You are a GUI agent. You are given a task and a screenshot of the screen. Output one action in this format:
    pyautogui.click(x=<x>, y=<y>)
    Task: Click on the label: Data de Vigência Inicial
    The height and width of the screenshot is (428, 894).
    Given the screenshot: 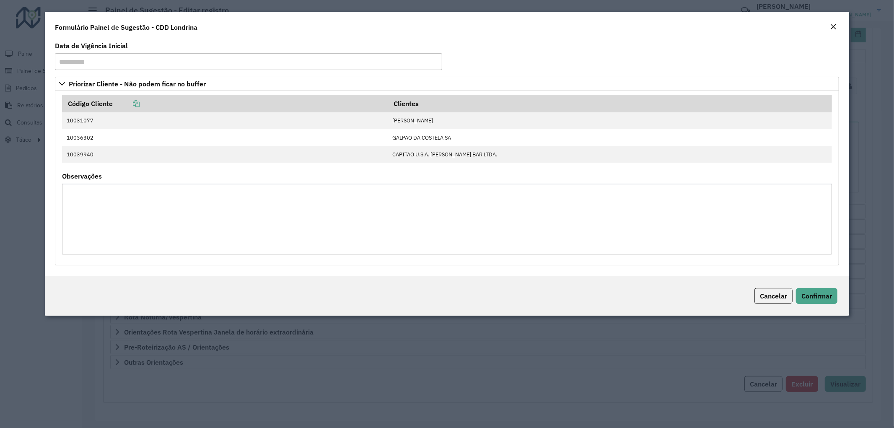 What is the action you would take?
    pyautogui.click(x=91, y=46)
    